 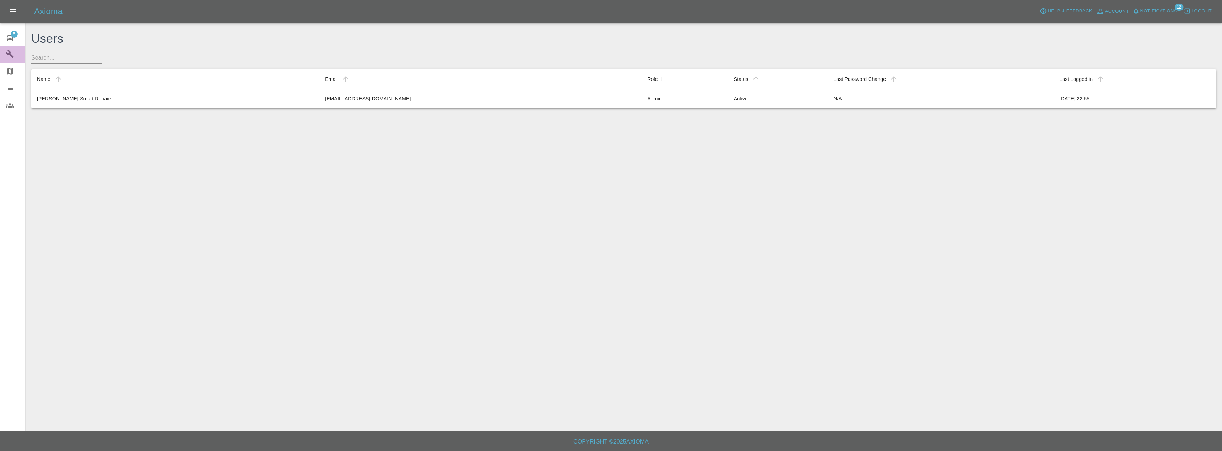 What do you see at coordinates (940, 98) in the screenshot?
I see `td: N/A` at bounding box center [940, 98].